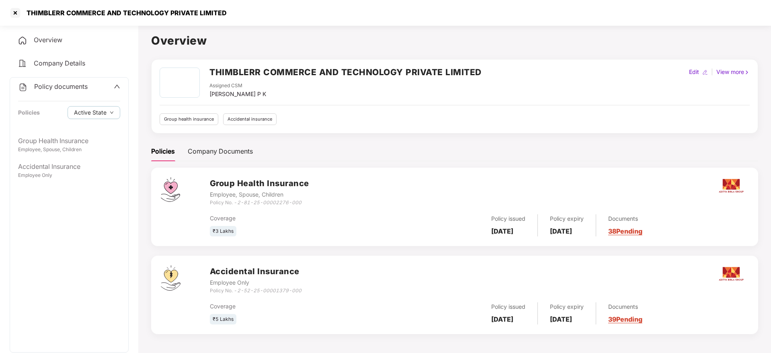  I want to click on span: Overview, so click(48, 40).